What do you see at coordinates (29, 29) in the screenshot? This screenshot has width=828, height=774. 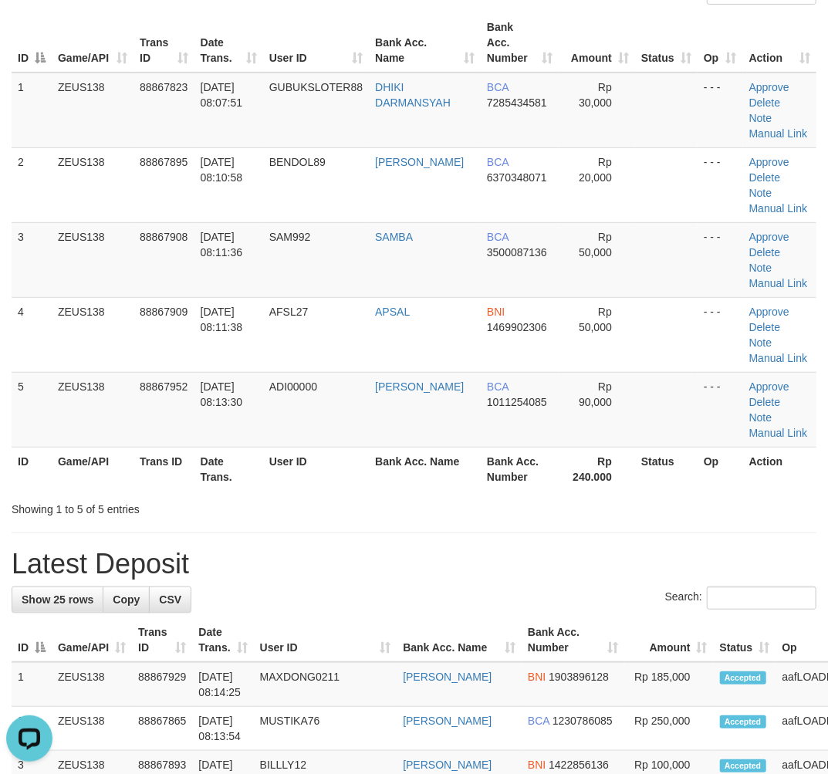 I see `button: Open LiveChat chat widget` at bounding box center [29, 29].